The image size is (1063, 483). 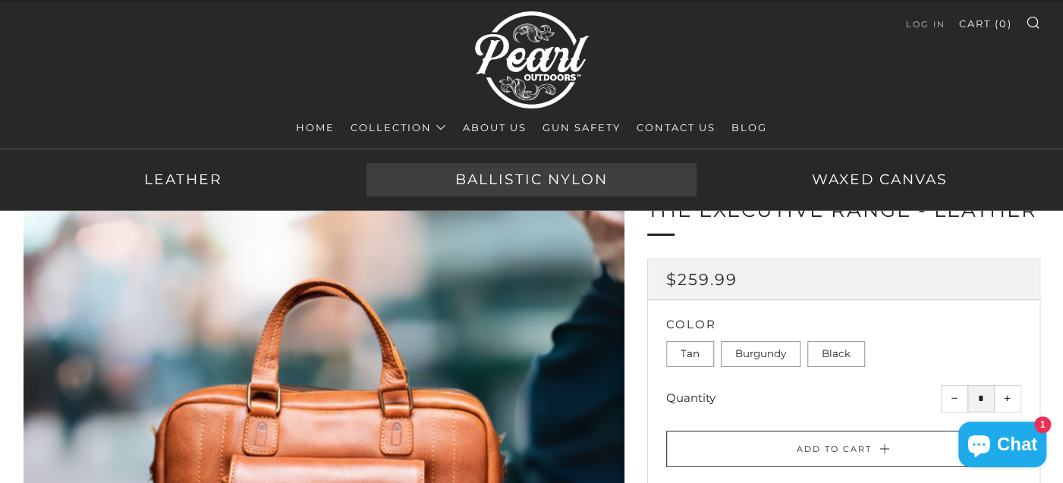 What do you see at coordinates (398, 127) in the screenshot?
I see `a: Collection` at bounding box center [398, 127].